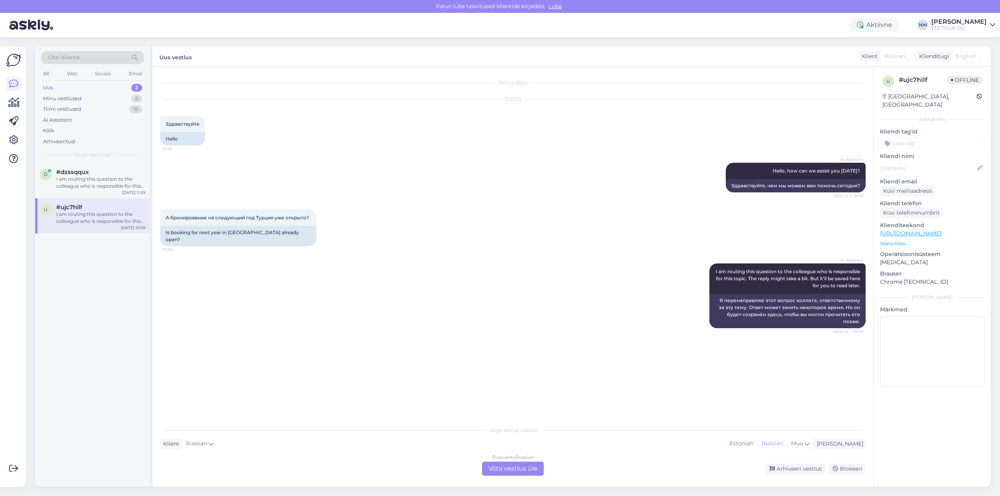  I want to click on span: А бронирование на следующий год Турция уже открыто?, so click(237, 218).